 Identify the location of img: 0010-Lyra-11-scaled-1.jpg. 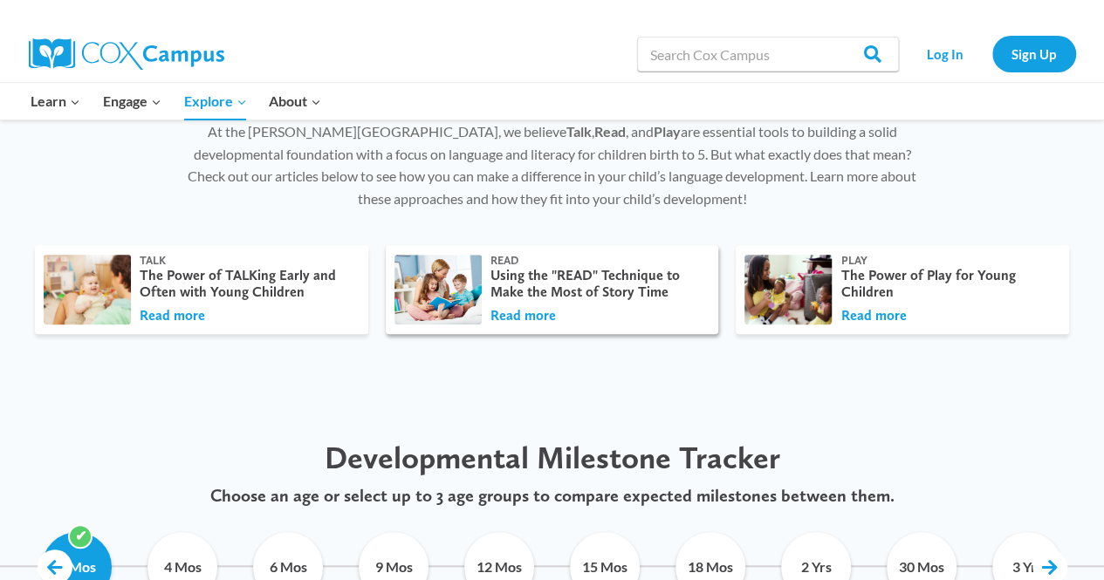
(788, 290).